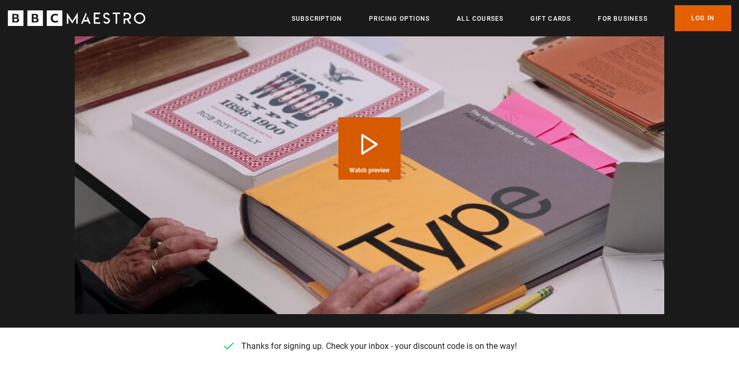 The width and height of the screenshot is (739, 365). Describe the element at coordinates (511, 18) in the screenshot. I see `nav: Primary` at that location.